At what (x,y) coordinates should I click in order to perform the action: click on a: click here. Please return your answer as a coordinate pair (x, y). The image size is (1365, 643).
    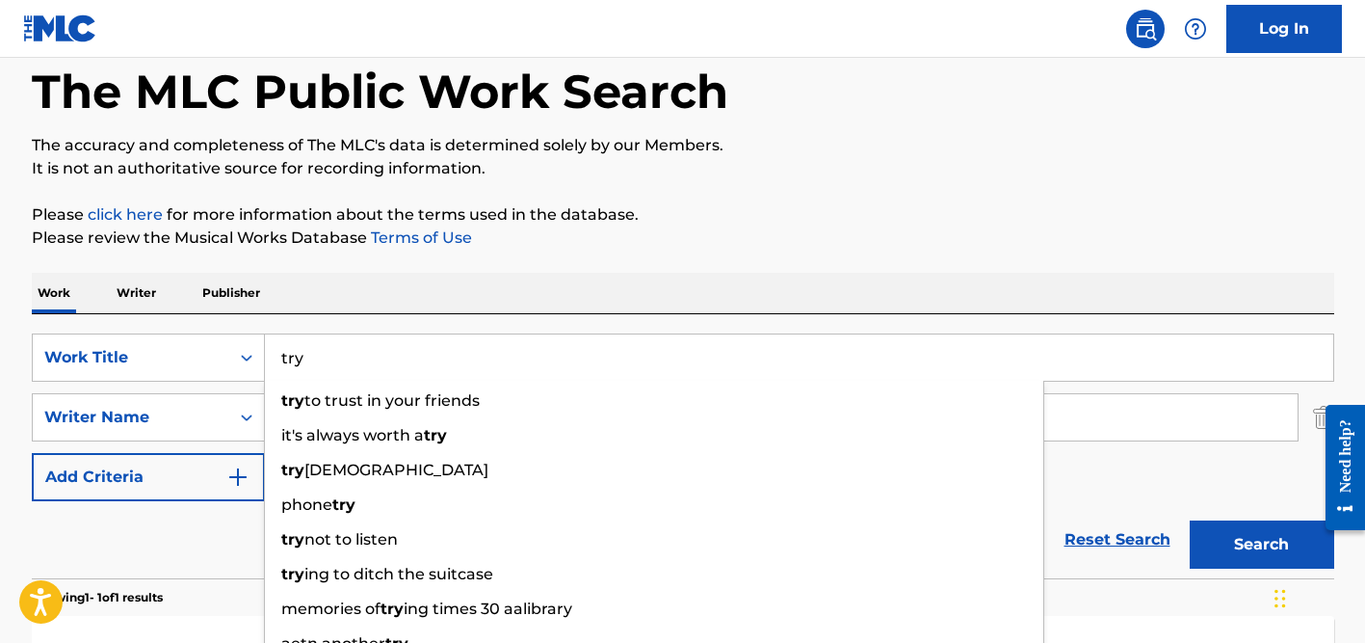
    Looking at the image, I should click on (125, 214).